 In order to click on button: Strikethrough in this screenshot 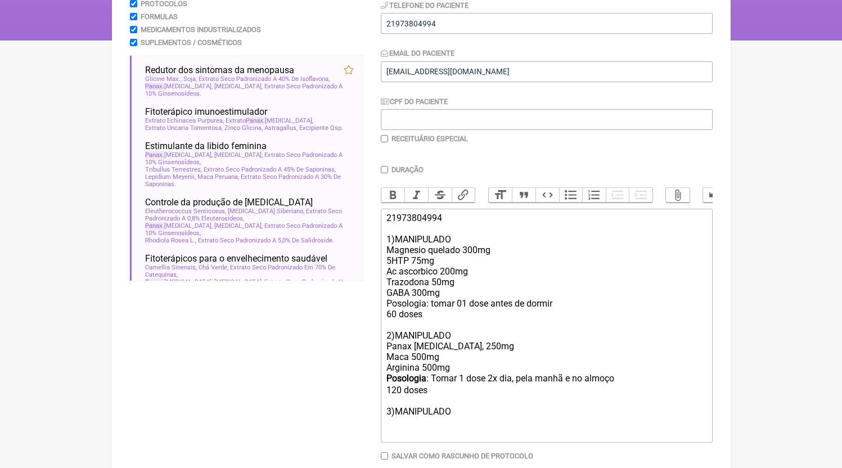, I will do `click(440, 195)`.